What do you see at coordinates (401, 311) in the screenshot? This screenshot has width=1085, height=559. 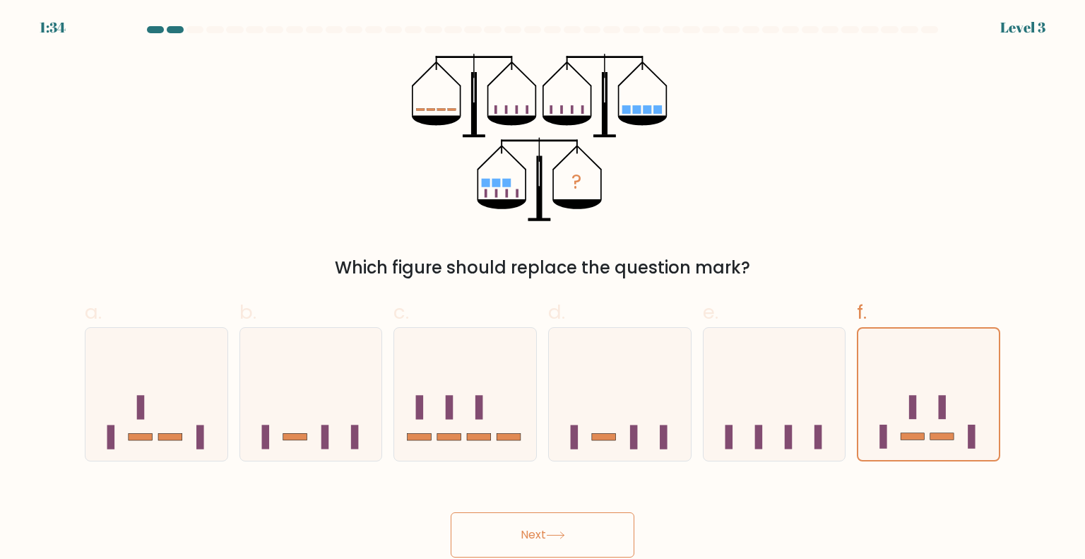 I see `span: c.` at bounding box center [401, 311].